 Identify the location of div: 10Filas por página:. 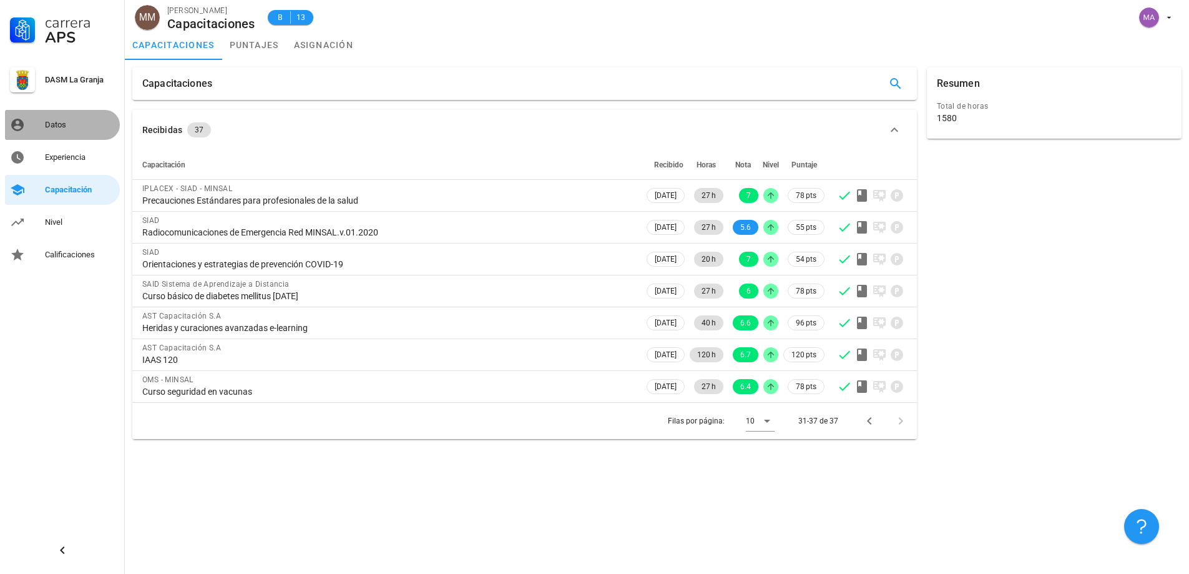
(760, 421).